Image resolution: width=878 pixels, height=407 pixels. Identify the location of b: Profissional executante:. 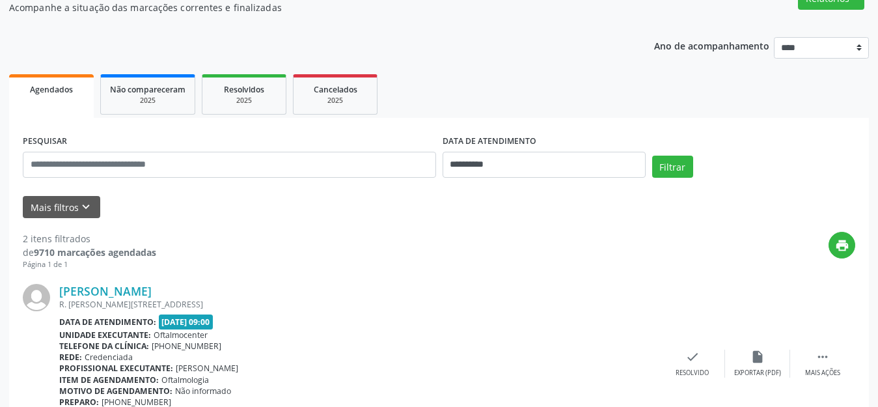
(116, 368).